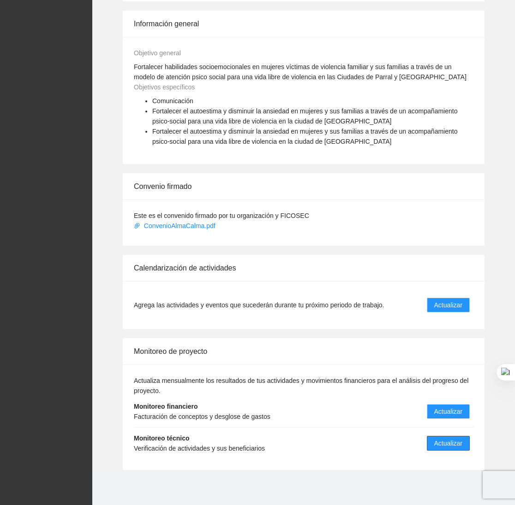  Describe the element at coordinates (166, 407) in the screenshot. I see `strong: Monitoreo financiero` at that location.